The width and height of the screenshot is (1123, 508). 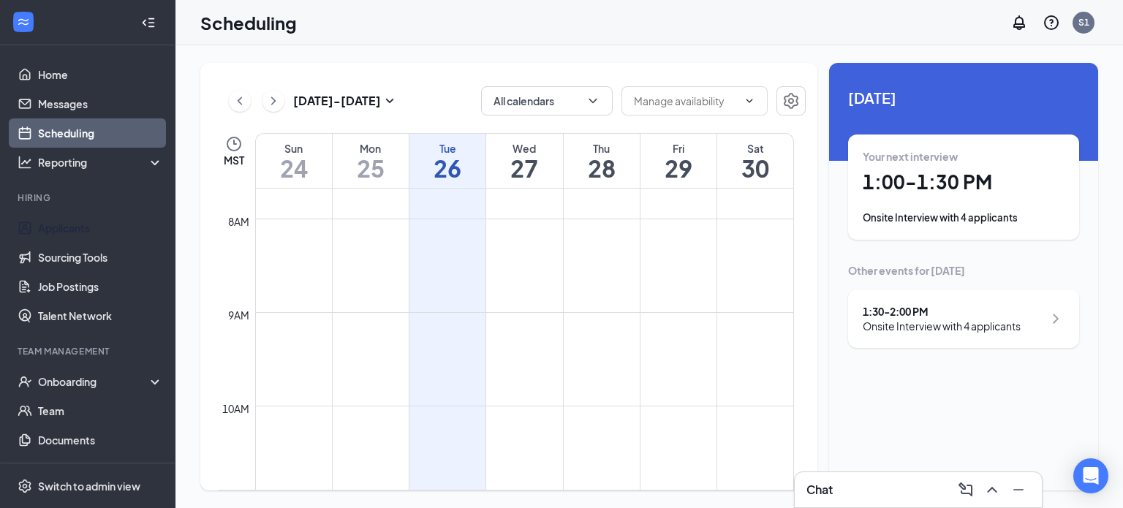 I want to click on h1: 1:00 - 1:30 PM, so click(x=963, y=182).